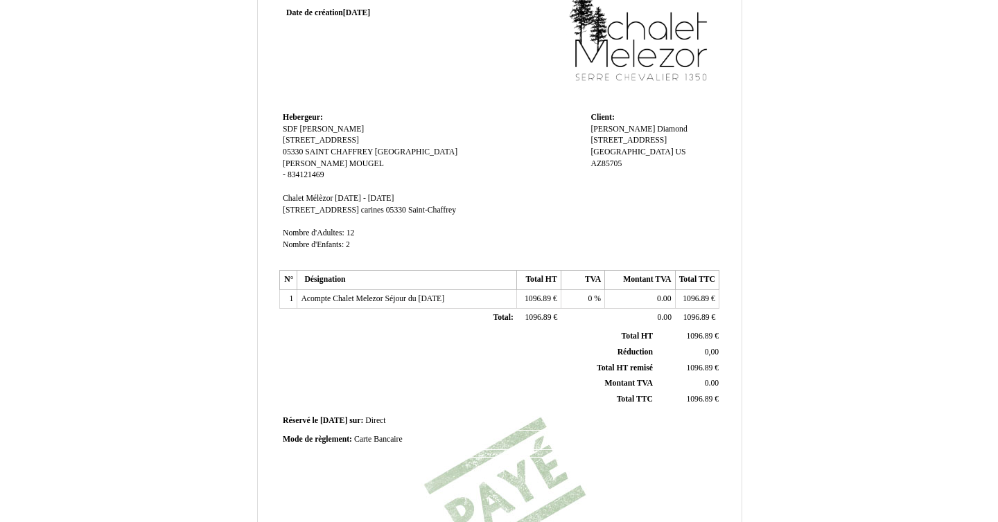 The width and height of the screenshot is (998, 522). What do you see at coordinates (348, 245) in the screenshot?
I see `span: 2` at bounding box center [348, 245].